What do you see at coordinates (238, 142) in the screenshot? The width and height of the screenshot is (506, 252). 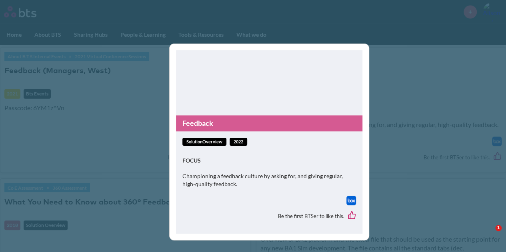 I see `span: 2022` at bounding box center [238, 142].